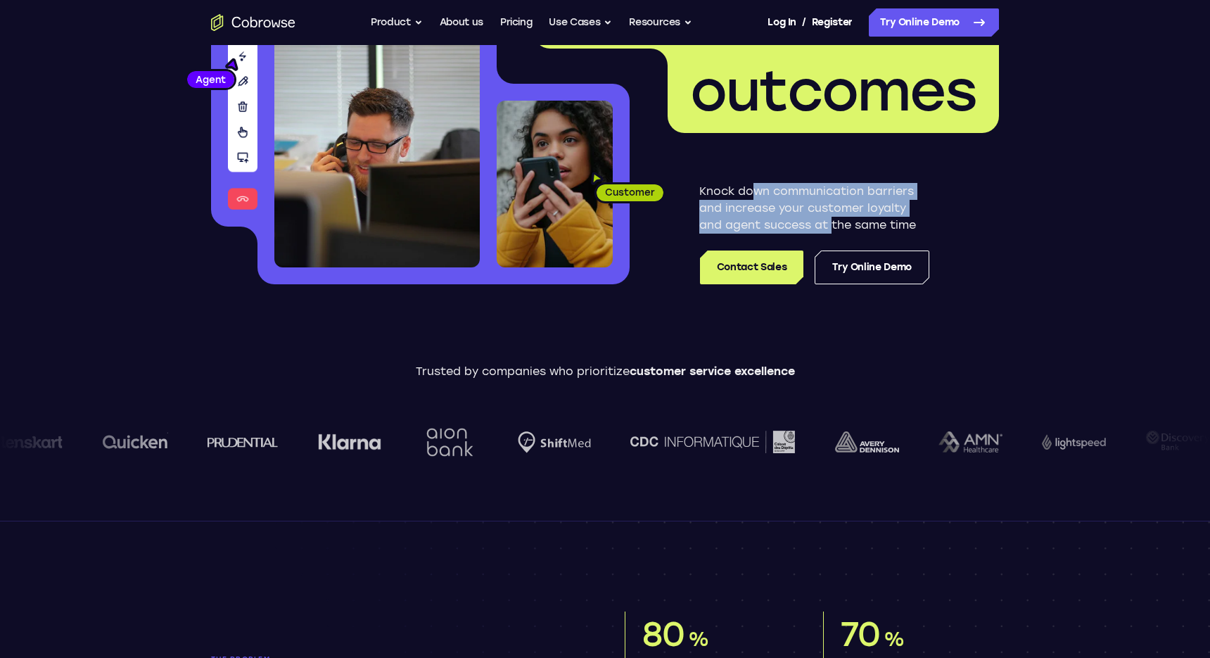 This screenshot has width=1210, height=658. What do you see at coordinates (970, 442) in the screenshot?
I see `img: AMN Healthcare` at bounding box center [970, 442].